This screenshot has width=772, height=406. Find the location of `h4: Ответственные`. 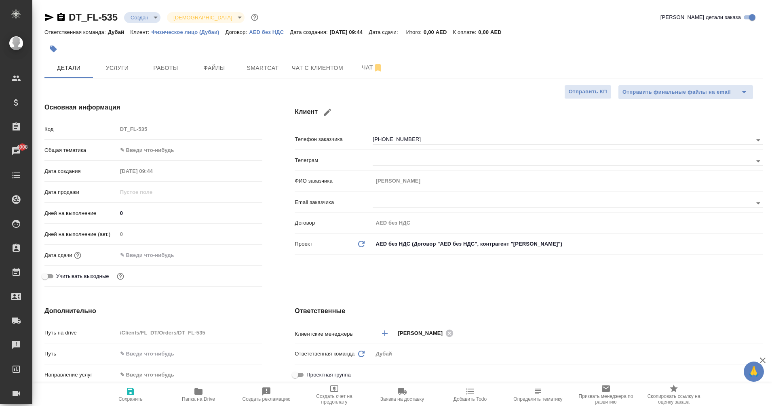

h4: Ответственные is located at coordinates (529, 311).